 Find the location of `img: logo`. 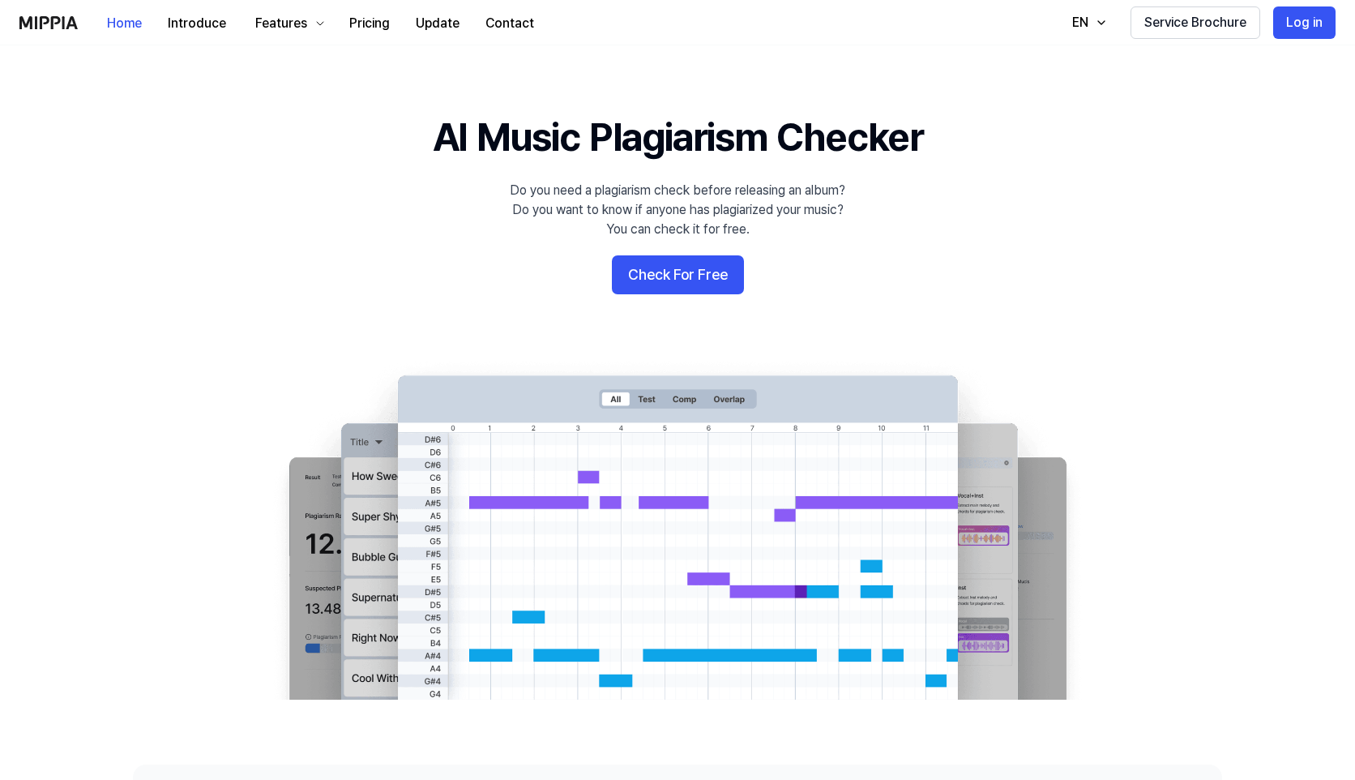

img: logo is located at coordinates (49, 23).